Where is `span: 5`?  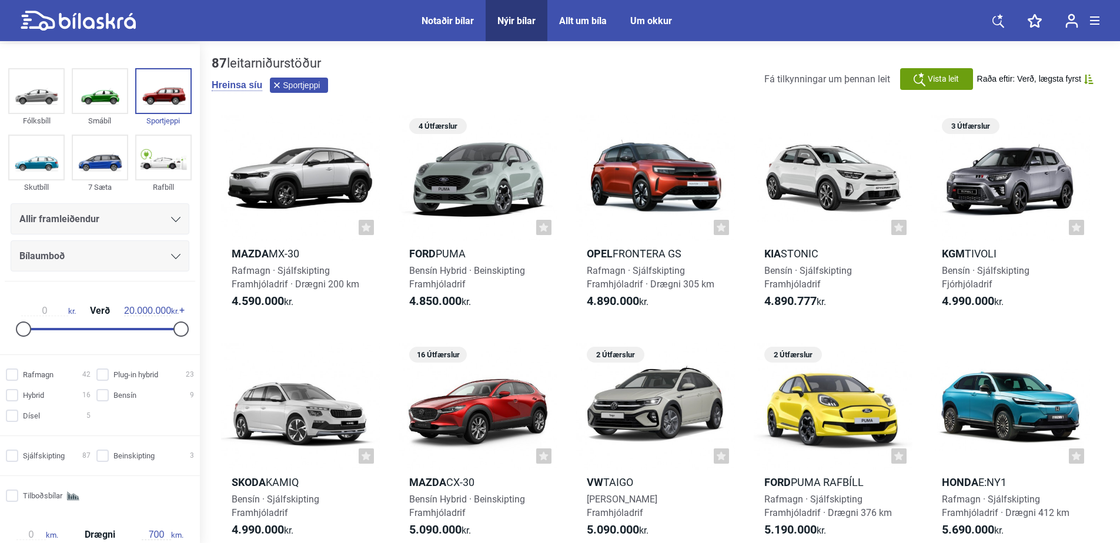 span: 5 is located at coordinates (88, 416).